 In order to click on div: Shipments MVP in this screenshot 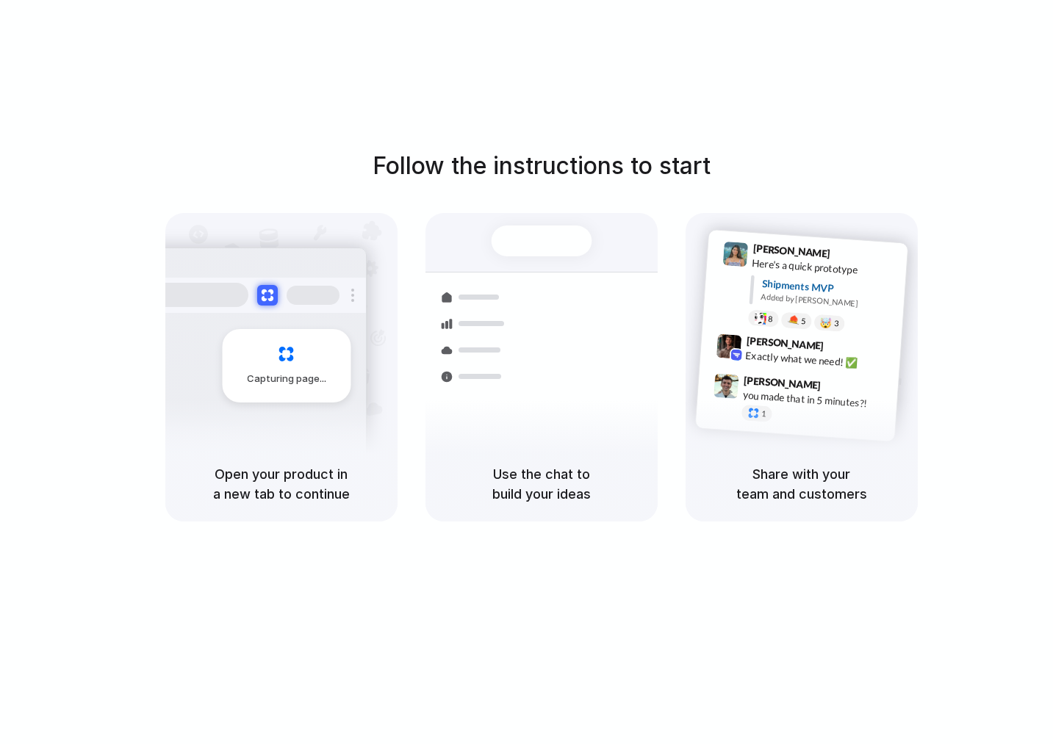, I will do `click(829, 288)`.